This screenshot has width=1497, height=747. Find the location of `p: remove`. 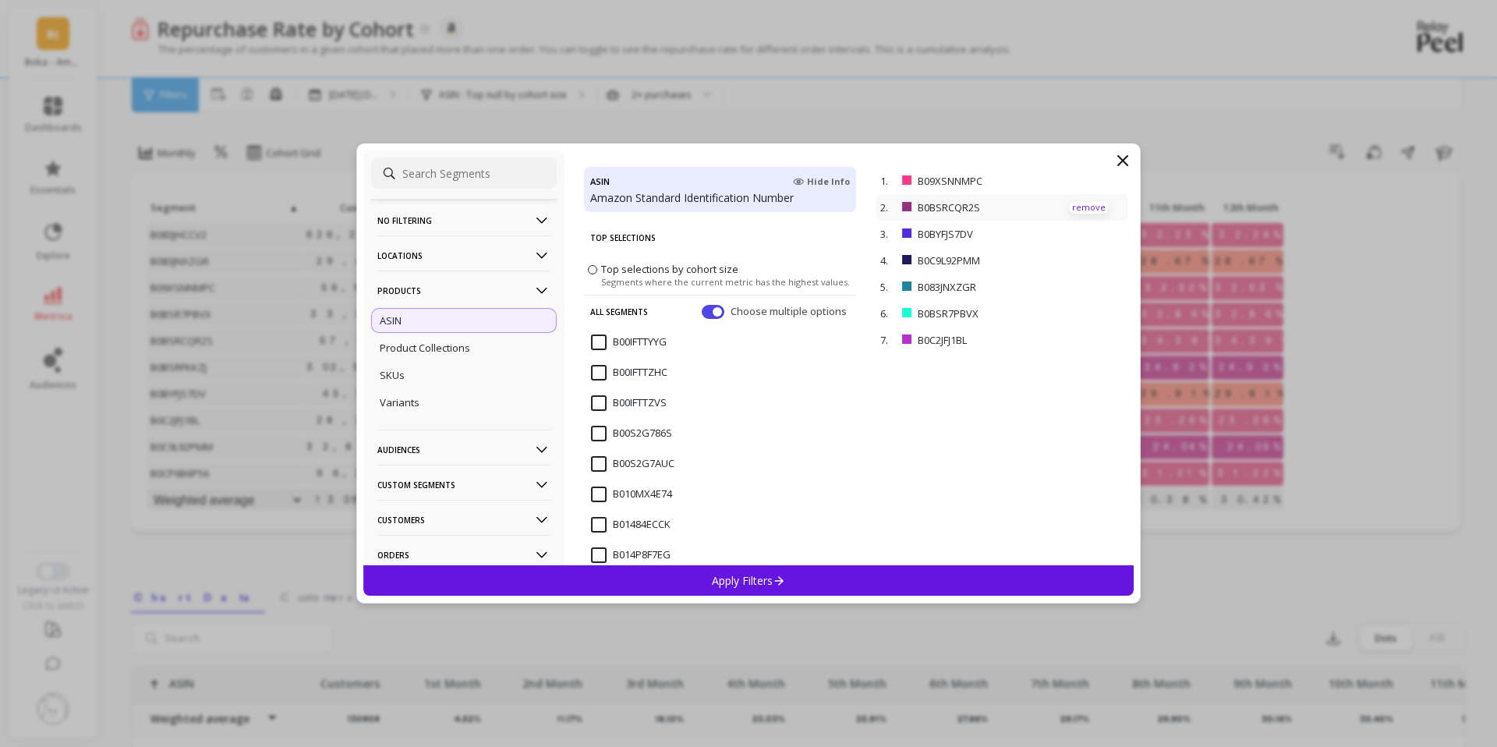

p: remove is located at coordinates (1088, 207).